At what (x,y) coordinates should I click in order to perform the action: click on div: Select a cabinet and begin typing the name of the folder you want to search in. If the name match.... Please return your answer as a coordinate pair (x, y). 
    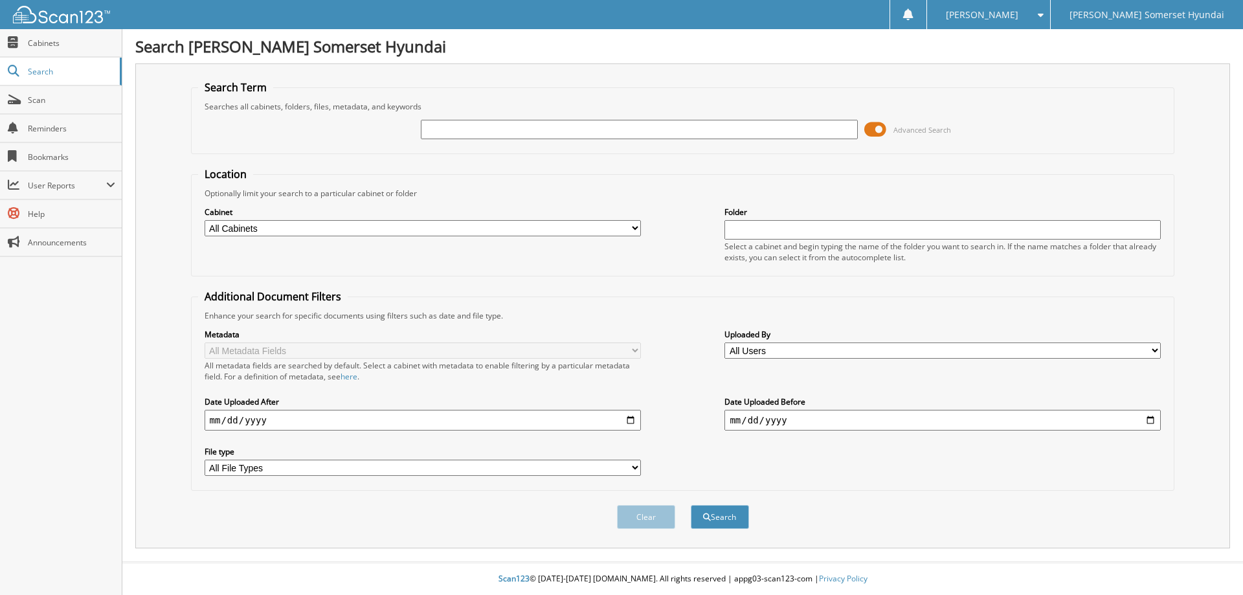
    Looking at the image, I should click on (943, 252).